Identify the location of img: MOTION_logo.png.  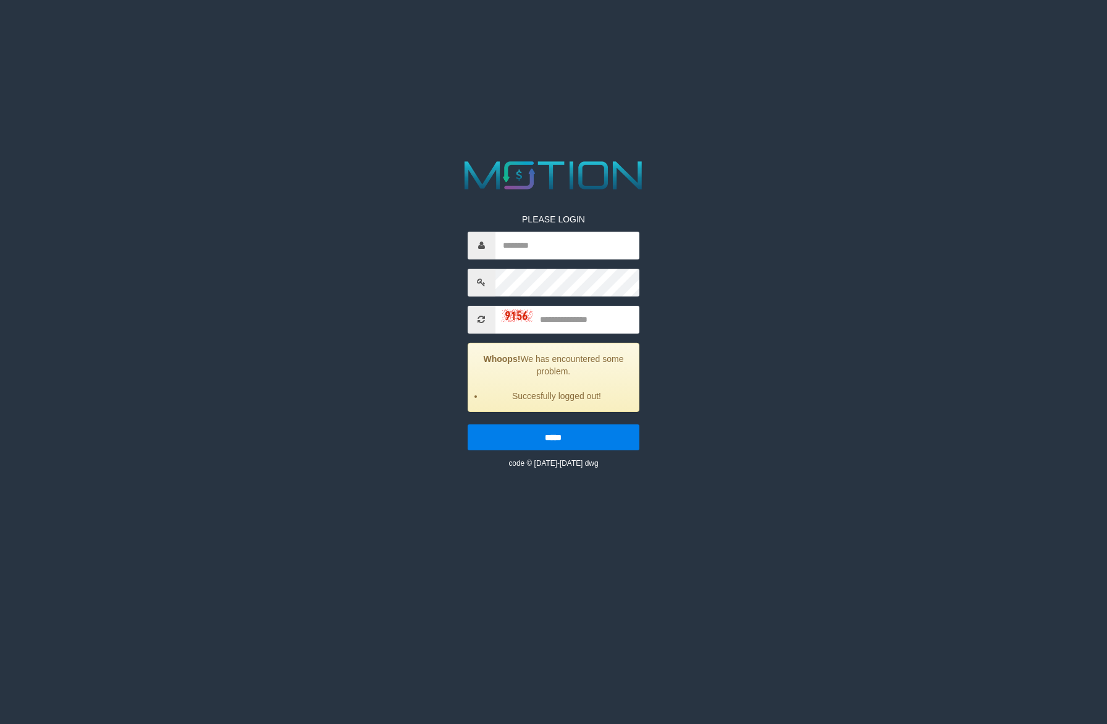
(554, 176).